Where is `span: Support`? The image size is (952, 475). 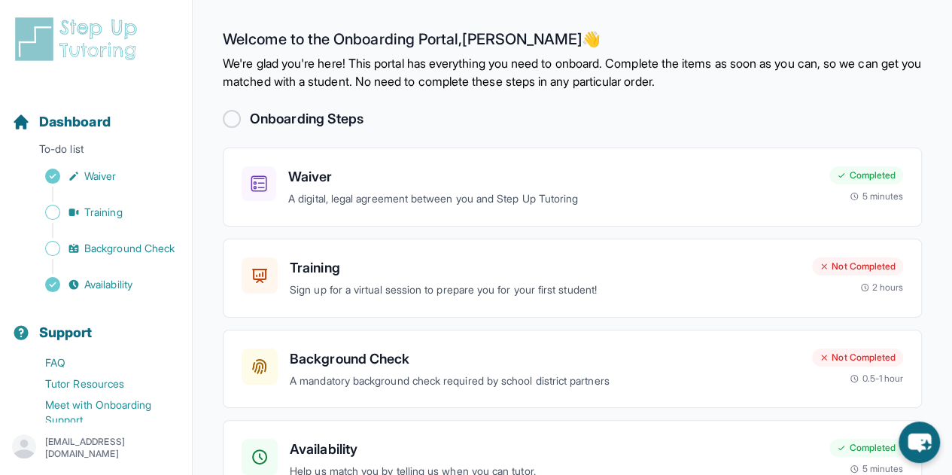
span: Support is located at coordinates (65, 333).